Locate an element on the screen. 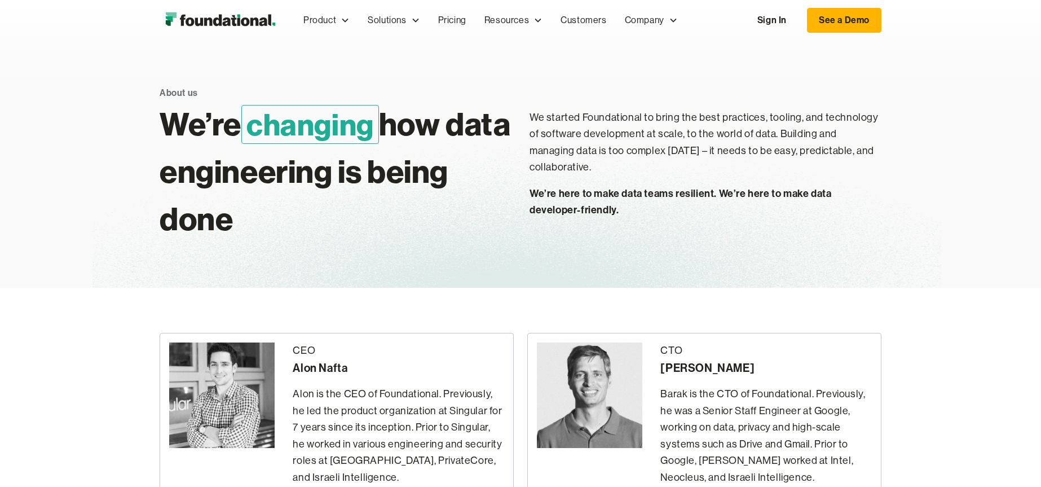  img: Foundational Logo is located at coordinates (220, 20).